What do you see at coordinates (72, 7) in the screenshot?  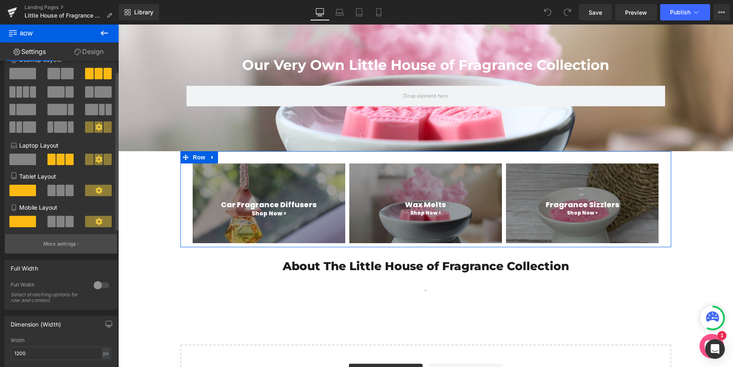 I see `a: Landing Pages` at bounding box center [72, 7].